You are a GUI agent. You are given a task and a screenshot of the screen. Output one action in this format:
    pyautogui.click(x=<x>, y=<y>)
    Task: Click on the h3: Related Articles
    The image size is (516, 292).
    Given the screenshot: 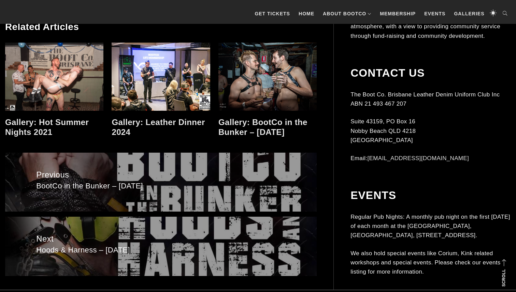 What is the action you would take?
    pyautogui.click(x=161, y=27)
    